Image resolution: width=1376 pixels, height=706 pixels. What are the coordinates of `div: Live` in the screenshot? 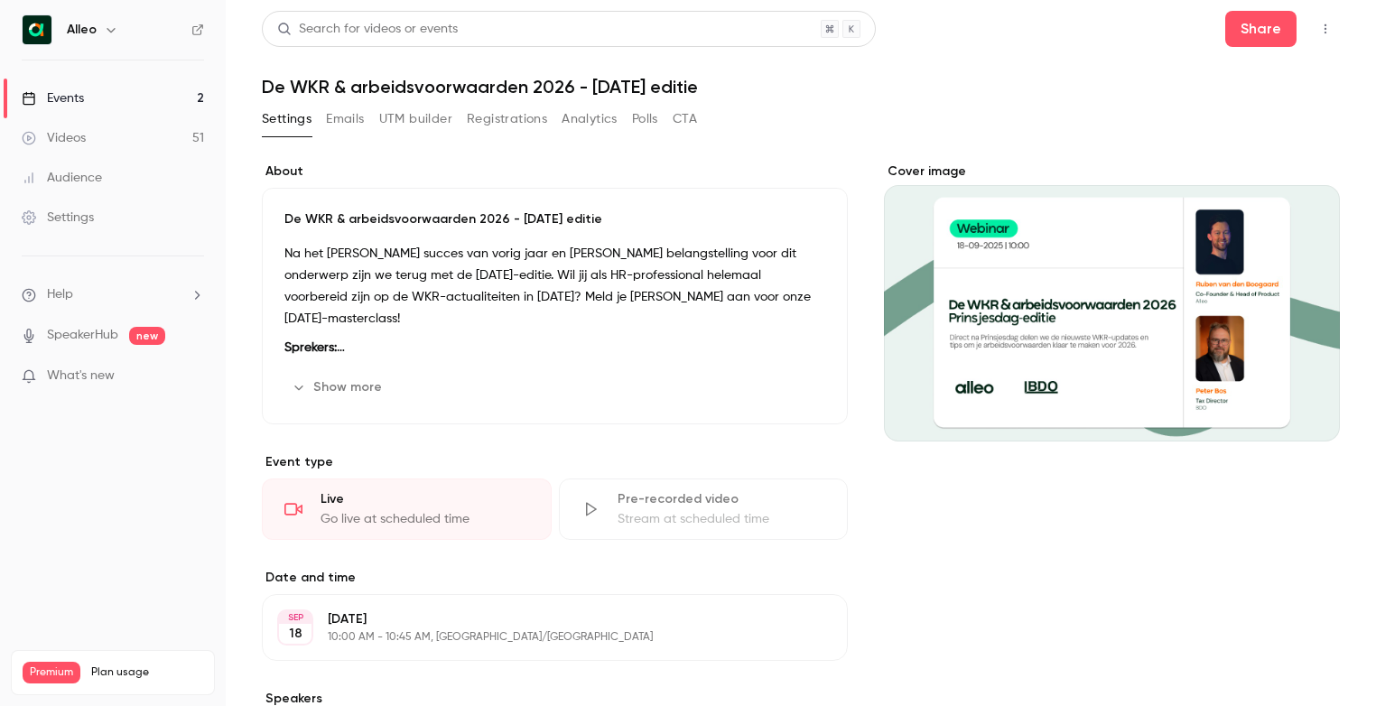 It's located at (424, 499).